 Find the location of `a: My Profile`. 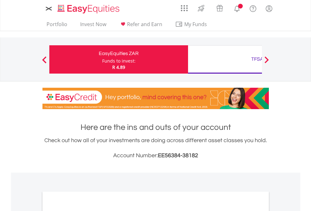

a: My Profile is located at coordinates (269, 8).